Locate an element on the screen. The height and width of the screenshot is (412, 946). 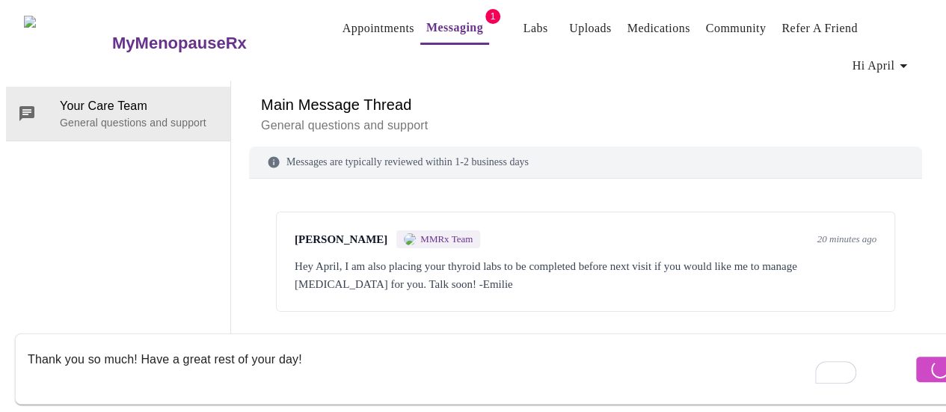
a: Community is located at coordinates (736, 28).